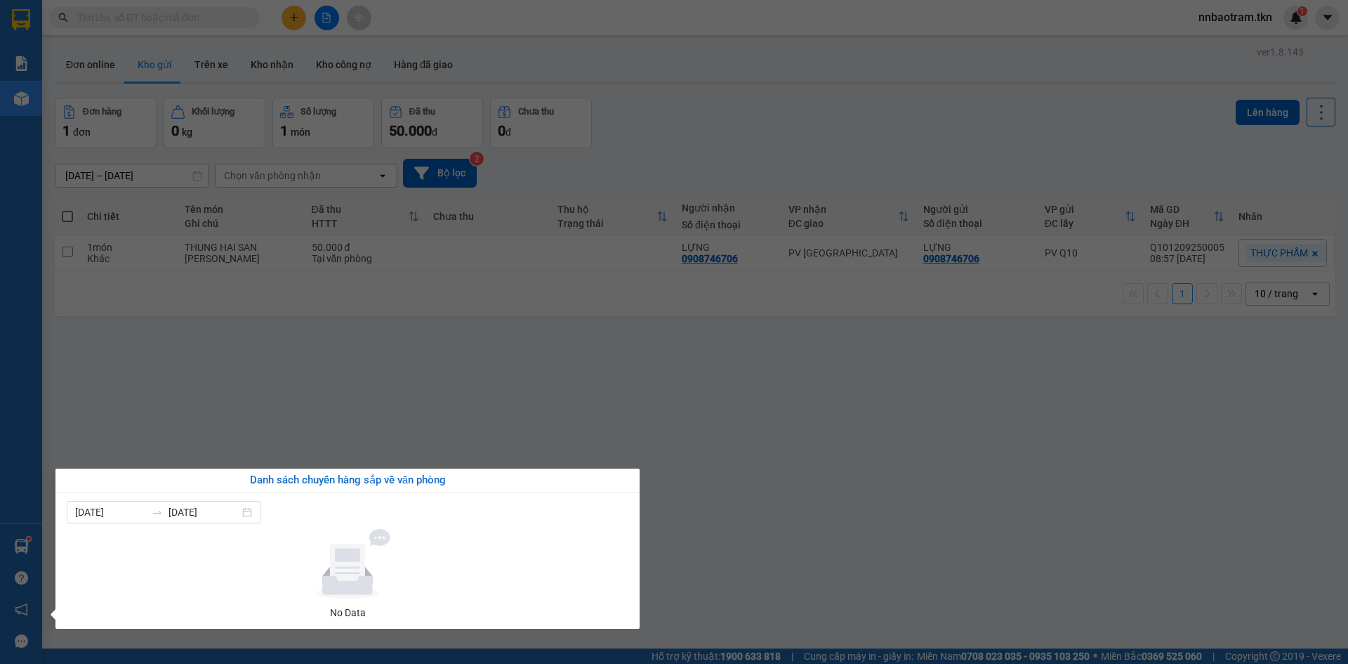  I want to click on input: Từ ngày, so click(110, 512).